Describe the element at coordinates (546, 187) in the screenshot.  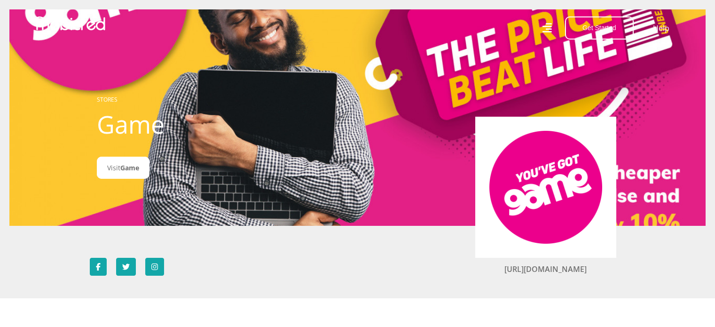
I see `img: Game` at that location.